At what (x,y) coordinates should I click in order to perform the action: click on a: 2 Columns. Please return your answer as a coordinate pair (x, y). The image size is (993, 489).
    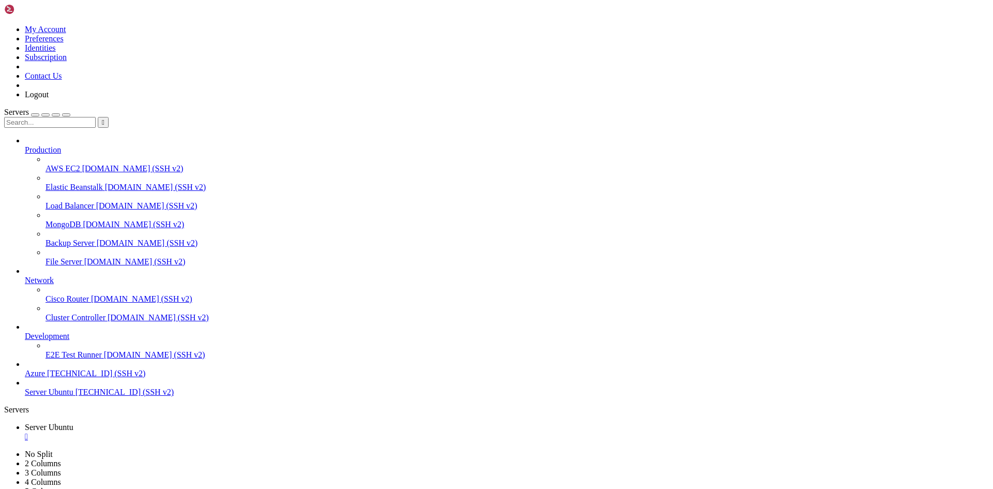
    Looking at the image, I should click on (43, 463).